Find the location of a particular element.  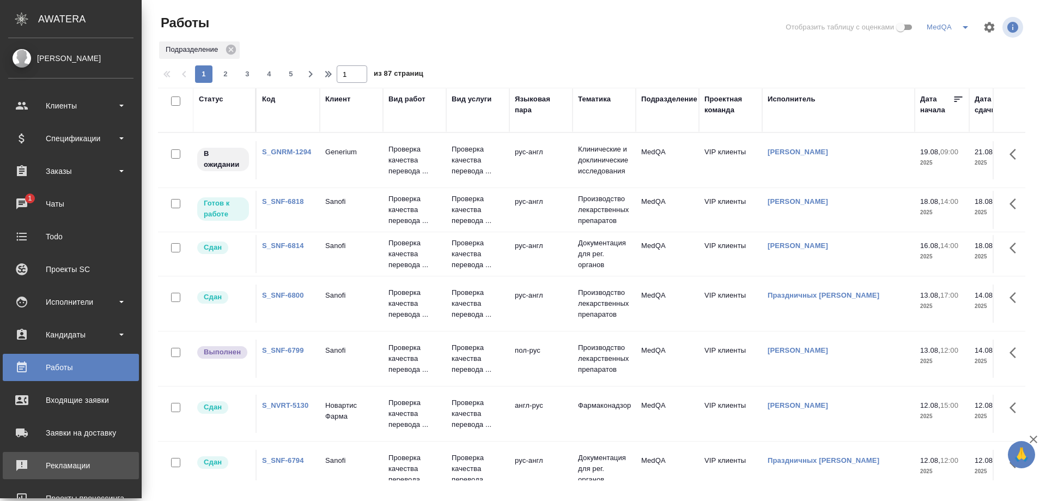

div: Тематика is located at coordinates (594, 99).